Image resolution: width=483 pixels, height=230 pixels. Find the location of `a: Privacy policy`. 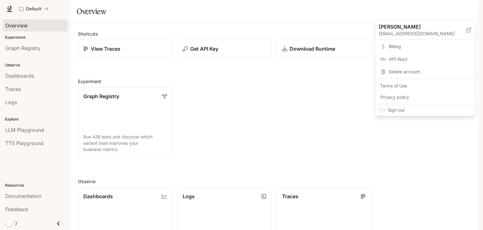

a: Privacy policy is located at coordinates (426, 97).